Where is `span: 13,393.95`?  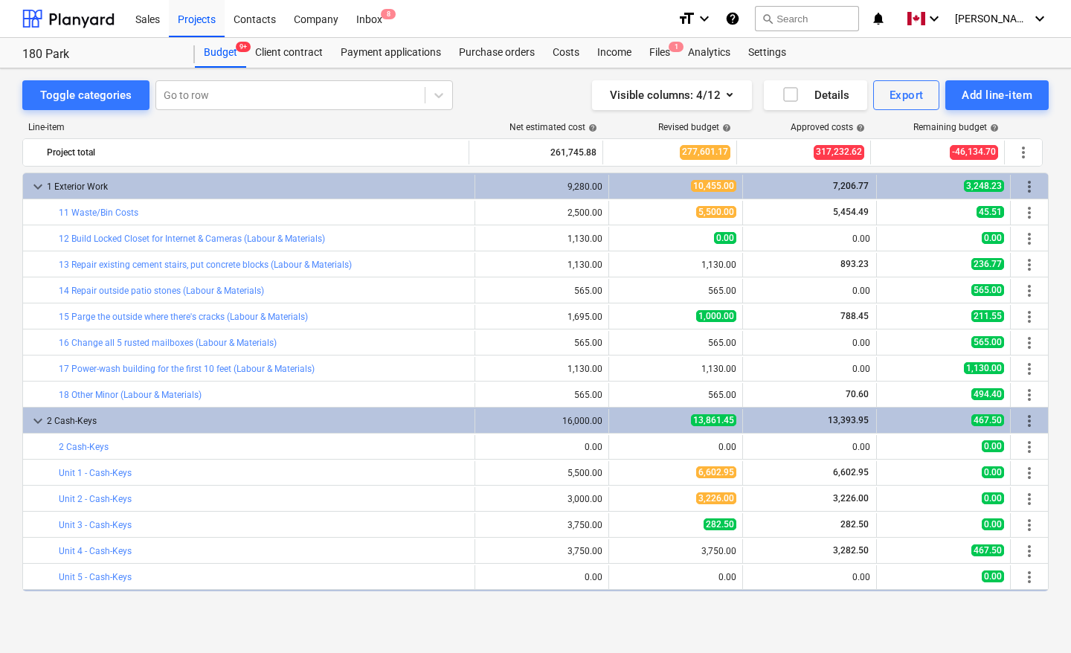
span: 13,393.95 is located at coordinates (848, 420).